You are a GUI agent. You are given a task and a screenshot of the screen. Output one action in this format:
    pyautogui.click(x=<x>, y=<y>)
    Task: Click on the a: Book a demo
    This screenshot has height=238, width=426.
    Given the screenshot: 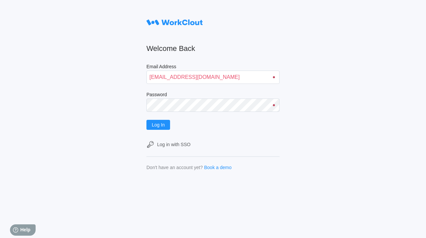 What is the action you would take?
    pyautogui.click(x=218, y=167)
    